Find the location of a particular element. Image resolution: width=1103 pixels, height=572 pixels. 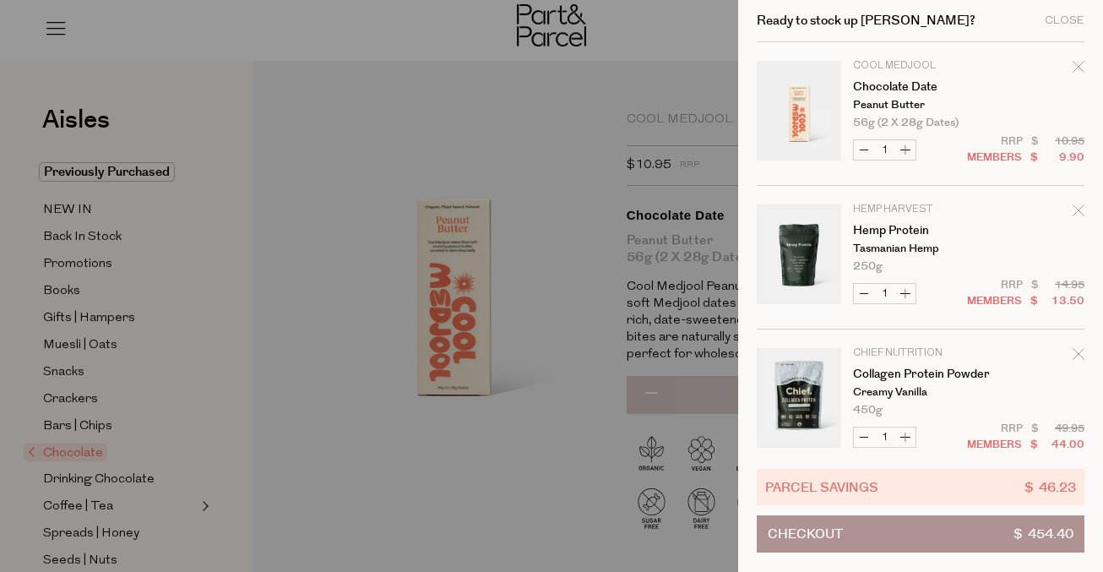

p: Hemp Harvest is located at coordinates (918, 209).